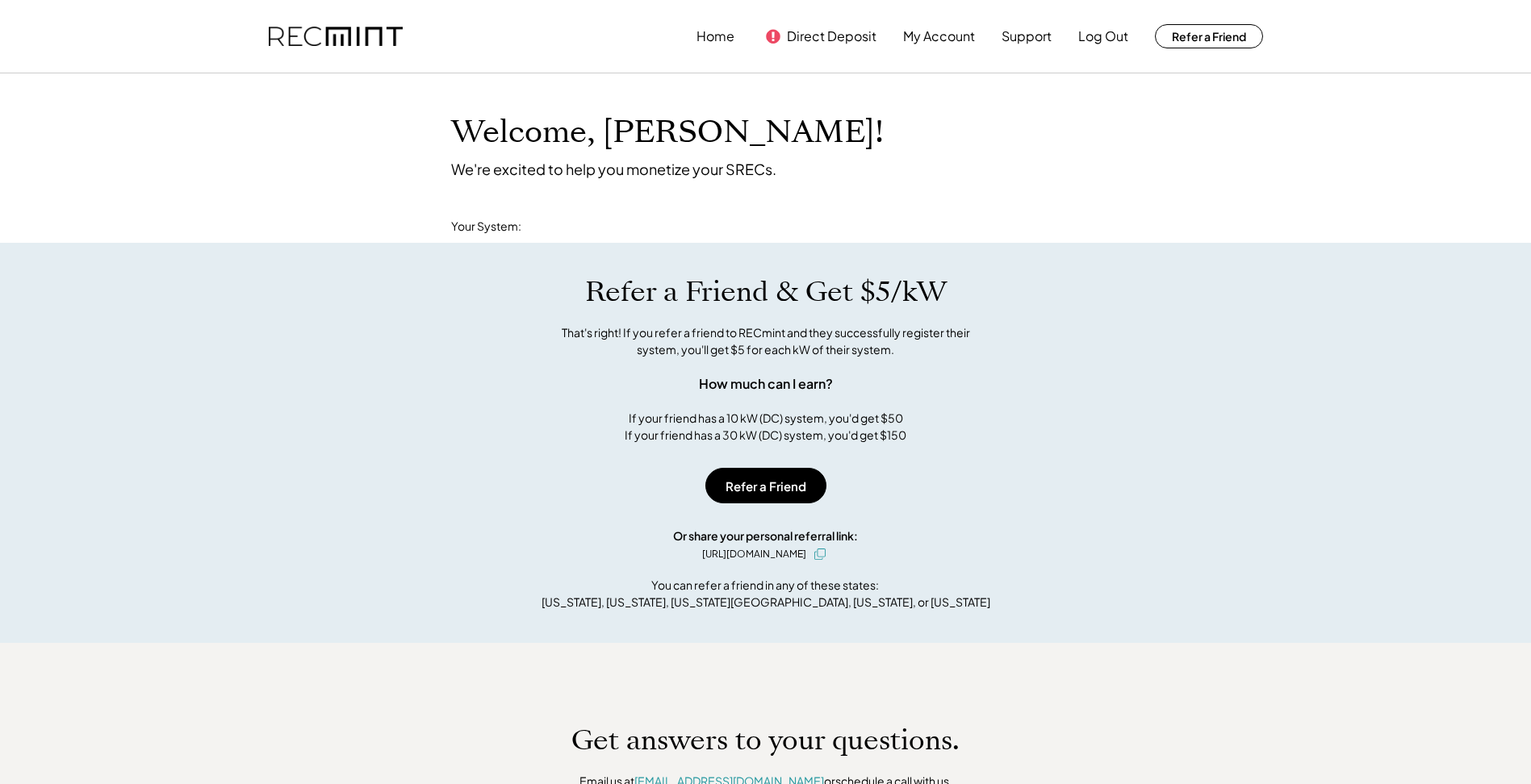 The width and height of the screenshot is (1531, 784). I want to click on h1: Refer a Friend & Get $5/kW, so click(766, 292).